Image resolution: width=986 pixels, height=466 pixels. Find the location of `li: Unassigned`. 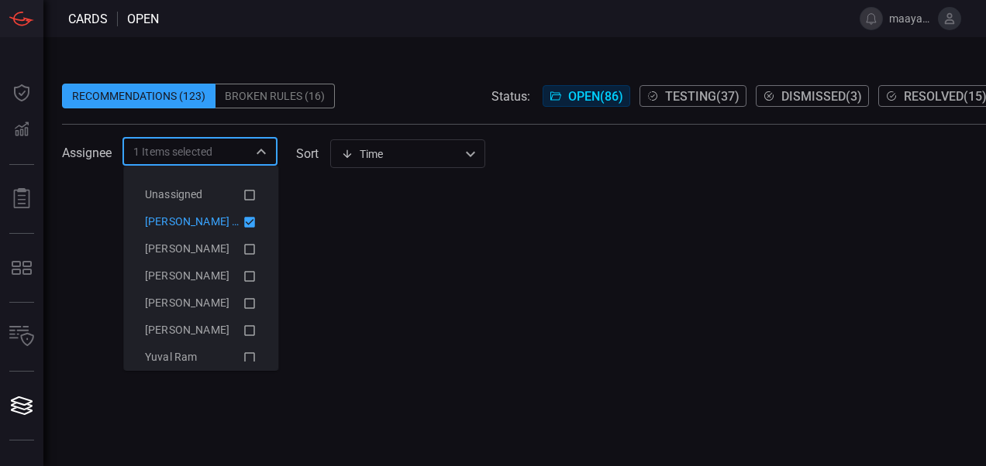

li: Unassigned is located at coordinates (201, 194).